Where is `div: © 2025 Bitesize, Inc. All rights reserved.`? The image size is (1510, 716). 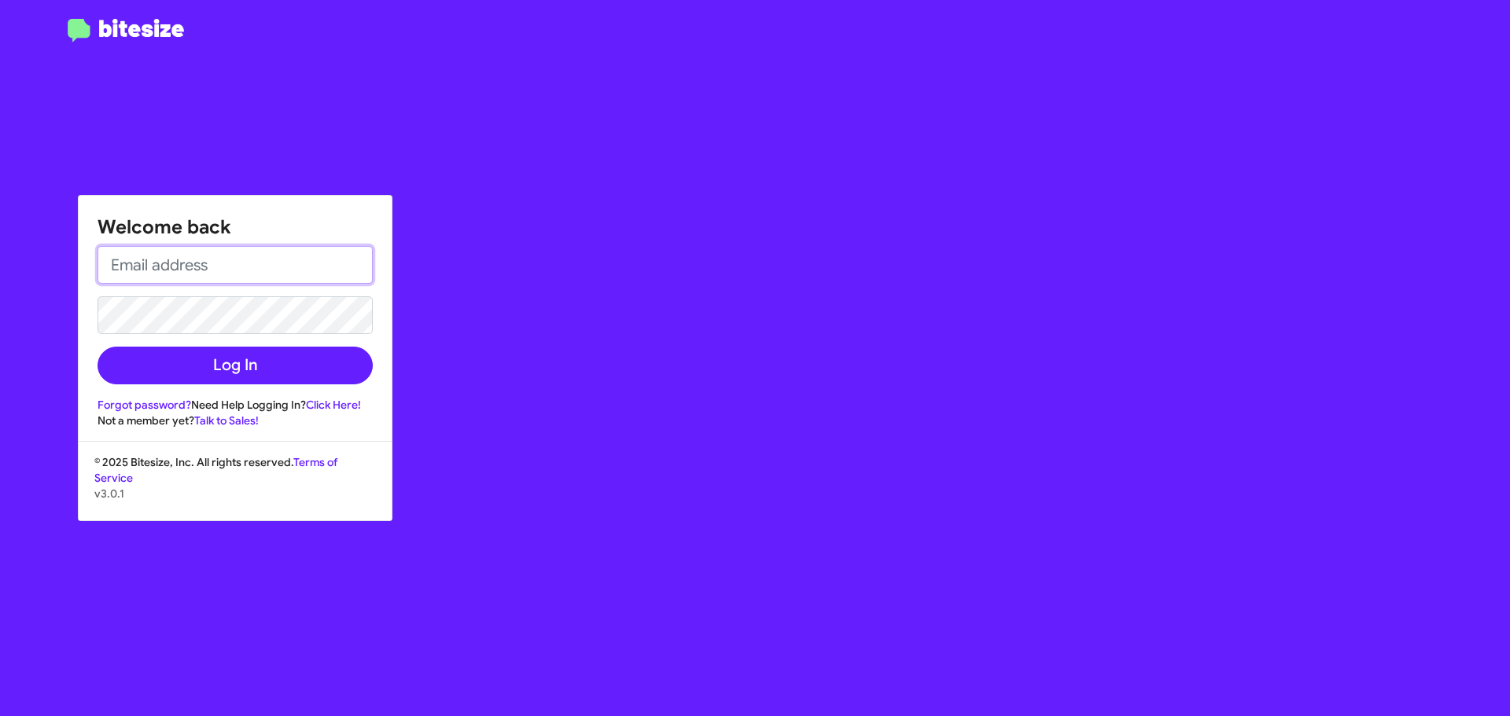
div: © 2025 Bitesize, Inc. All rights reserved. is located at coordinates (235, 488).